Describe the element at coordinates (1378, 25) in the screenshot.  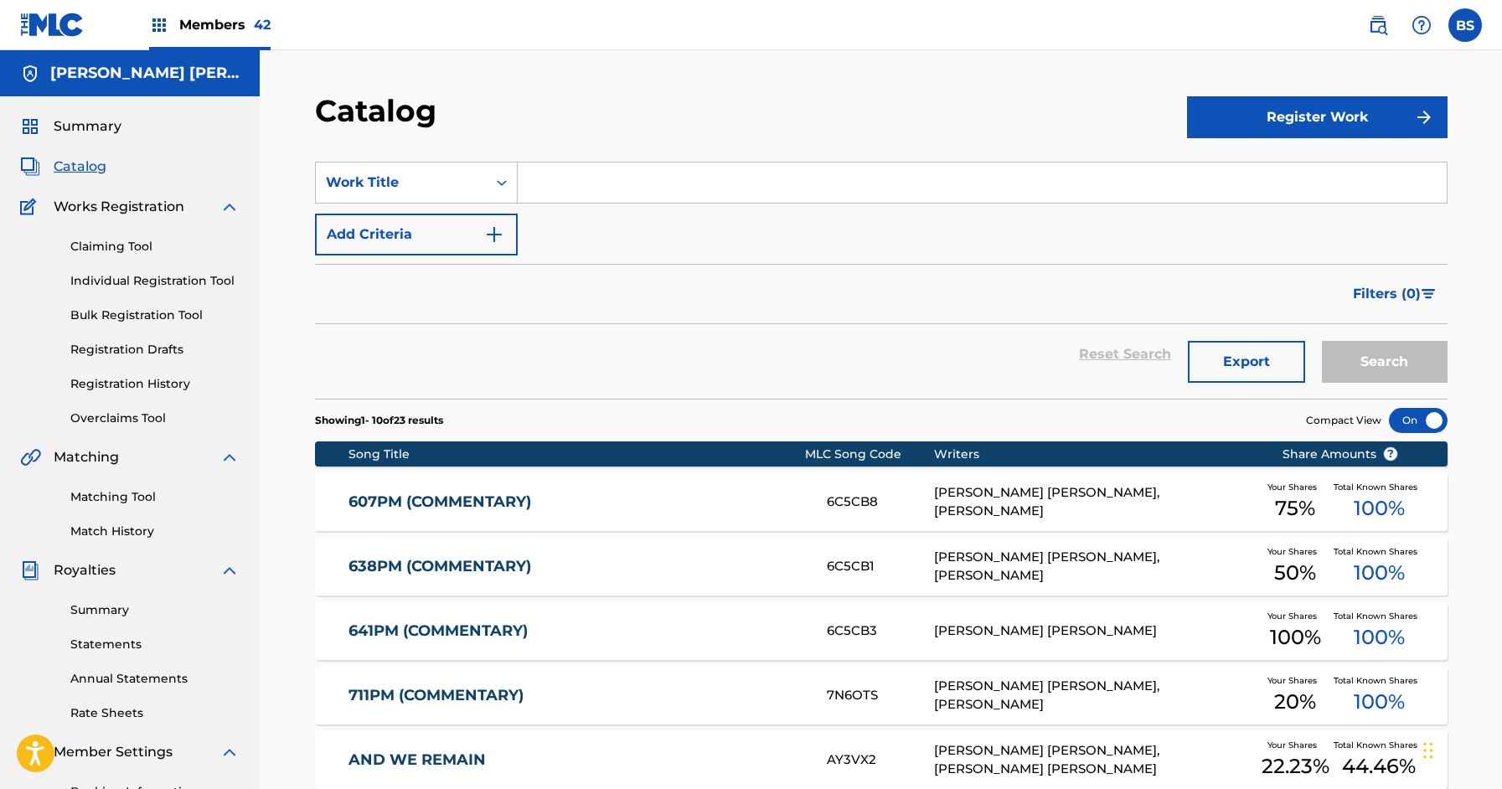
I see `a: Public Search` at that location.